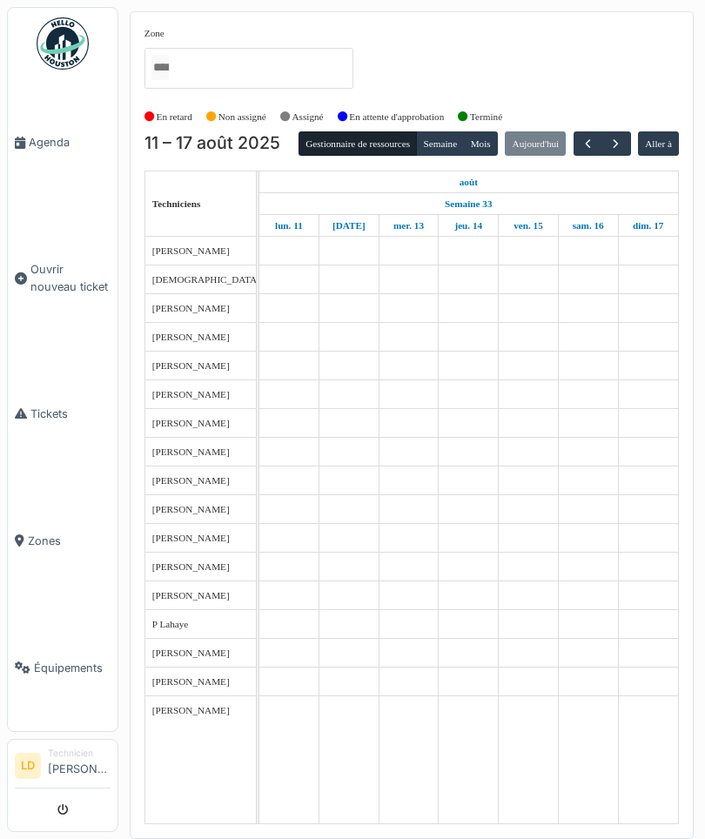 The image size is (705, 839). Describe the element at coordinates (535, 144) in the screenshot. I see `button: Aujourd'hui` at that location.